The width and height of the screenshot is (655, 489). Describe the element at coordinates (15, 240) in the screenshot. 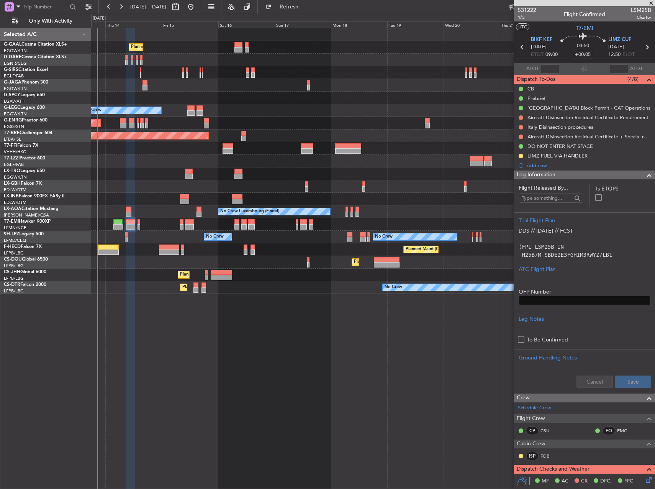

I see `a: LFMD/CEQ` at that location.